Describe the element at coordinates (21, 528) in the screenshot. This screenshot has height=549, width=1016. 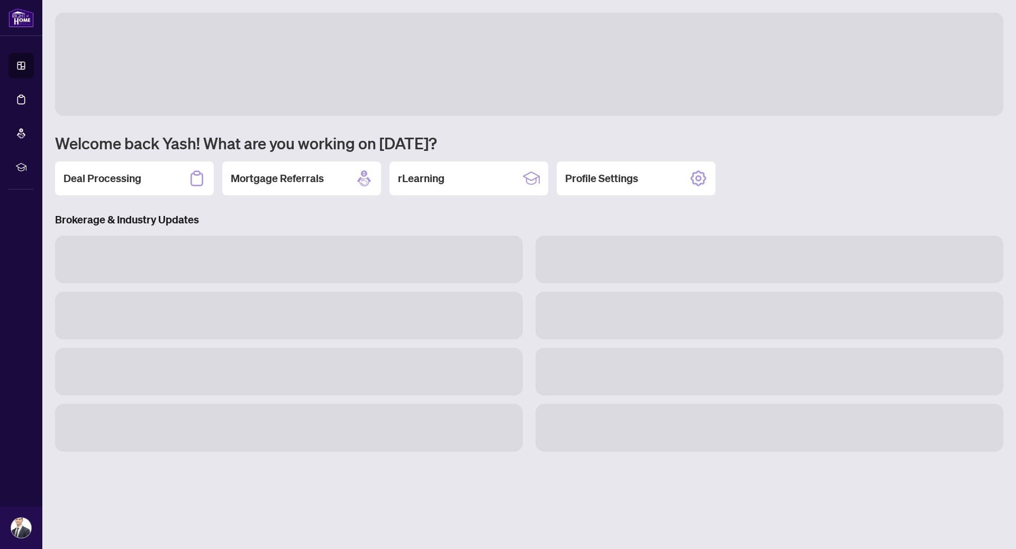
I see `img: Profile Icon` at that location.